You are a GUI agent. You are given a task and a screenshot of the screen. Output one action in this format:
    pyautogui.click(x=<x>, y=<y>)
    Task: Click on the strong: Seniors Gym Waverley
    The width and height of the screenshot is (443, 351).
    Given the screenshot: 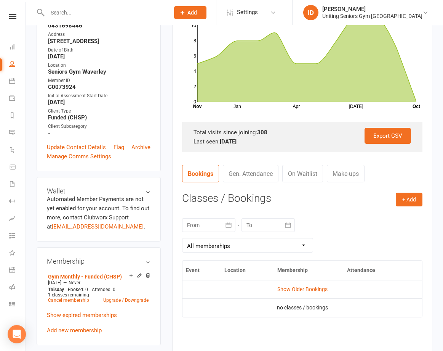 What is the action you would take?
    pyautogui.click(x=99, y=72)
    